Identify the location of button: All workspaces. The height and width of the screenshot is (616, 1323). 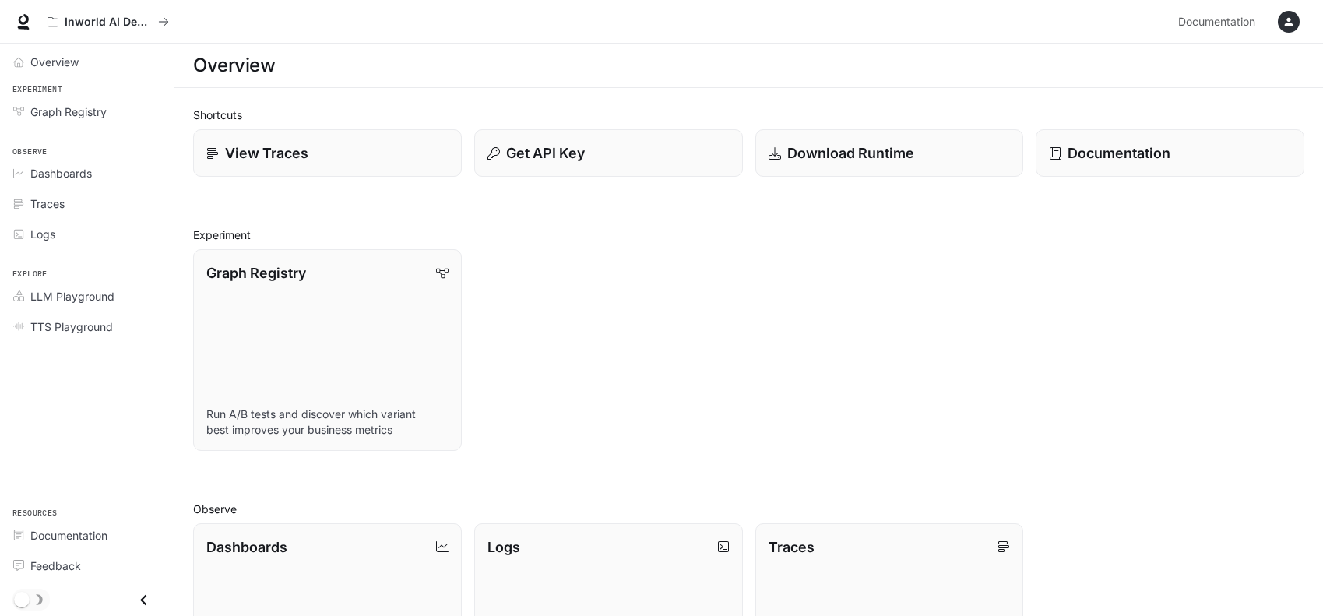
(108, 22).